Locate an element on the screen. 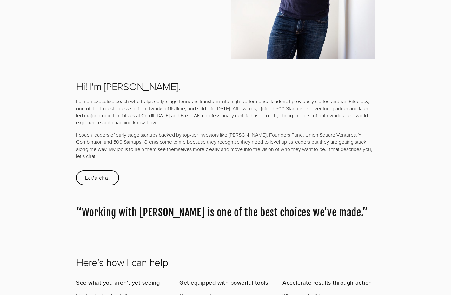 The width and height of the screenshot is (451, 295). h3: See what you aren’t yet seeing is located at coordinates (122, 283).